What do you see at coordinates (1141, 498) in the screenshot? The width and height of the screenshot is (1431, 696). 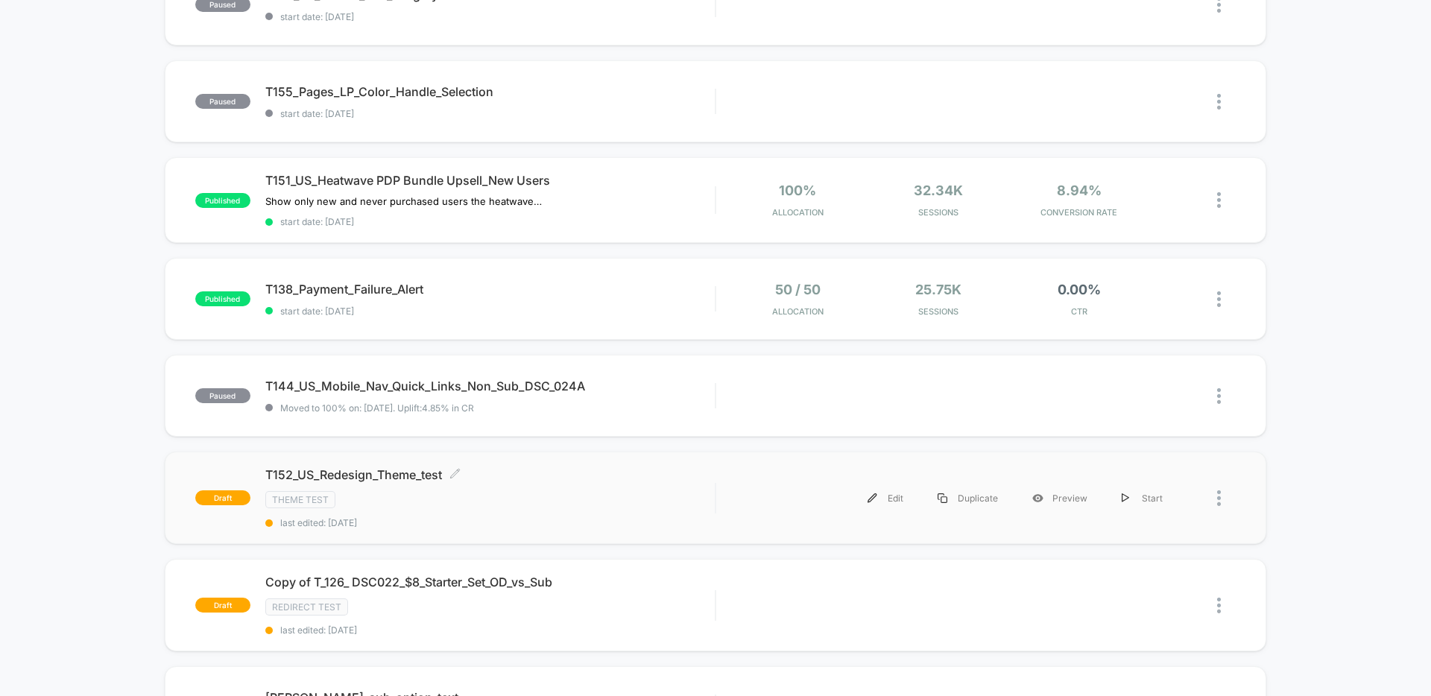 I see `div: Start` at bounding box center [1141, 498].